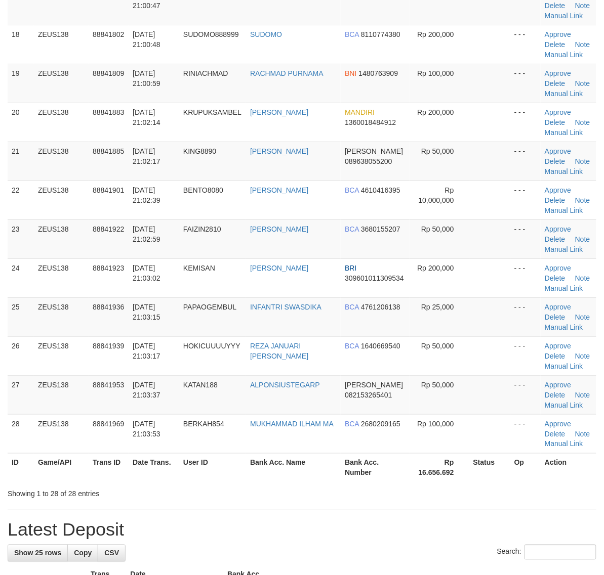  Describe the element at coordinates (368, 161) in the screenshot. I see `span: Copy 089638055200 to clipboard` at that location.